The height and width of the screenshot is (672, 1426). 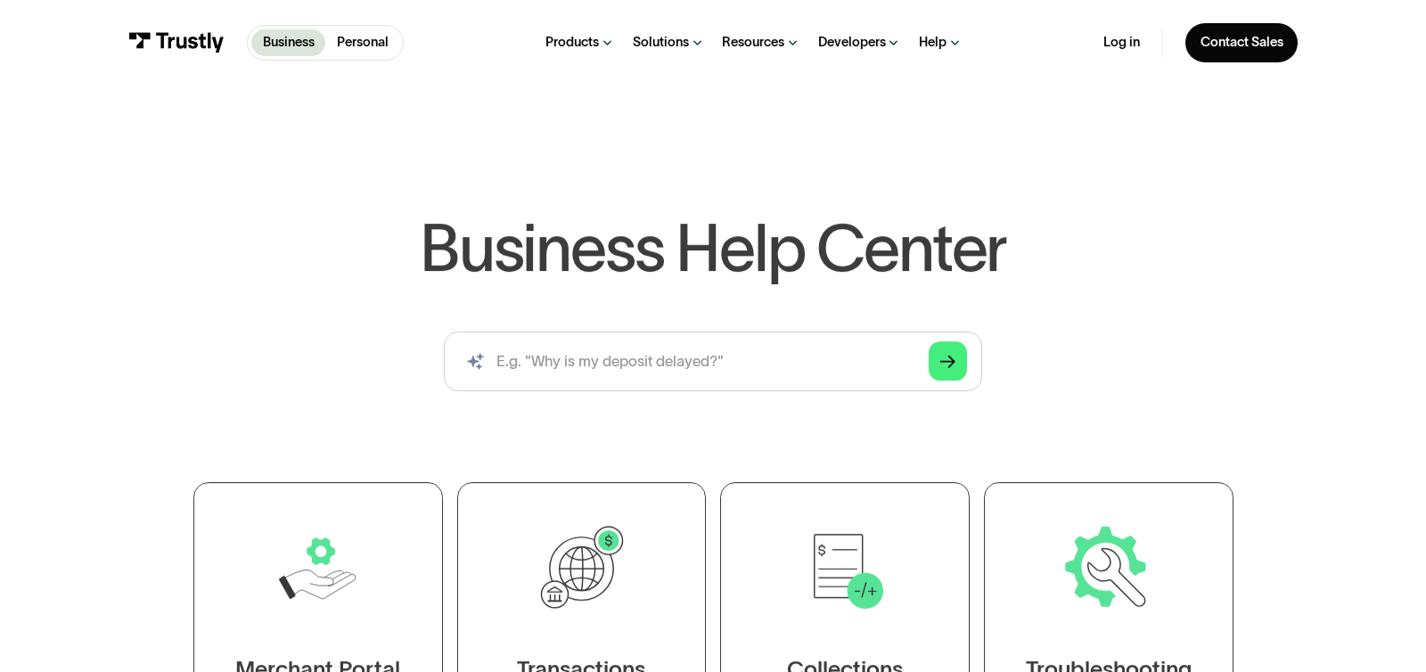 What do you see at coordinates (289, 43) in the screenshot?
I see `p: Business` at bounding box center [289, 43].